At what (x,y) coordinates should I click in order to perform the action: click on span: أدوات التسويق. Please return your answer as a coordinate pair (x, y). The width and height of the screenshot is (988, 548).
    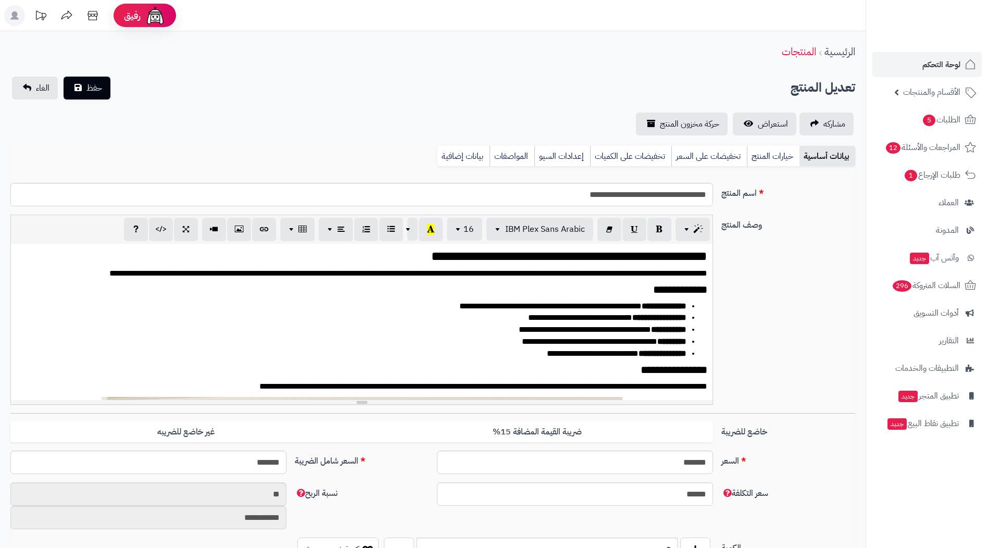
    Looking at the image, I should click on (936, 313).